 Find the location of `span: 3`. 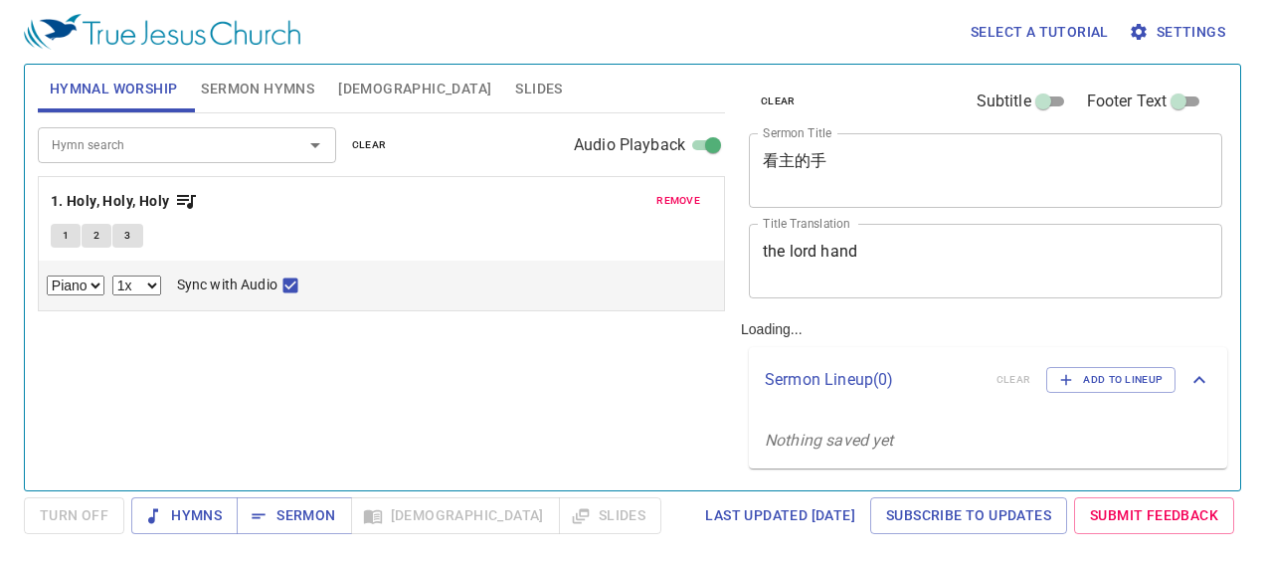

span: 3 is located at coordinates (127, 236).